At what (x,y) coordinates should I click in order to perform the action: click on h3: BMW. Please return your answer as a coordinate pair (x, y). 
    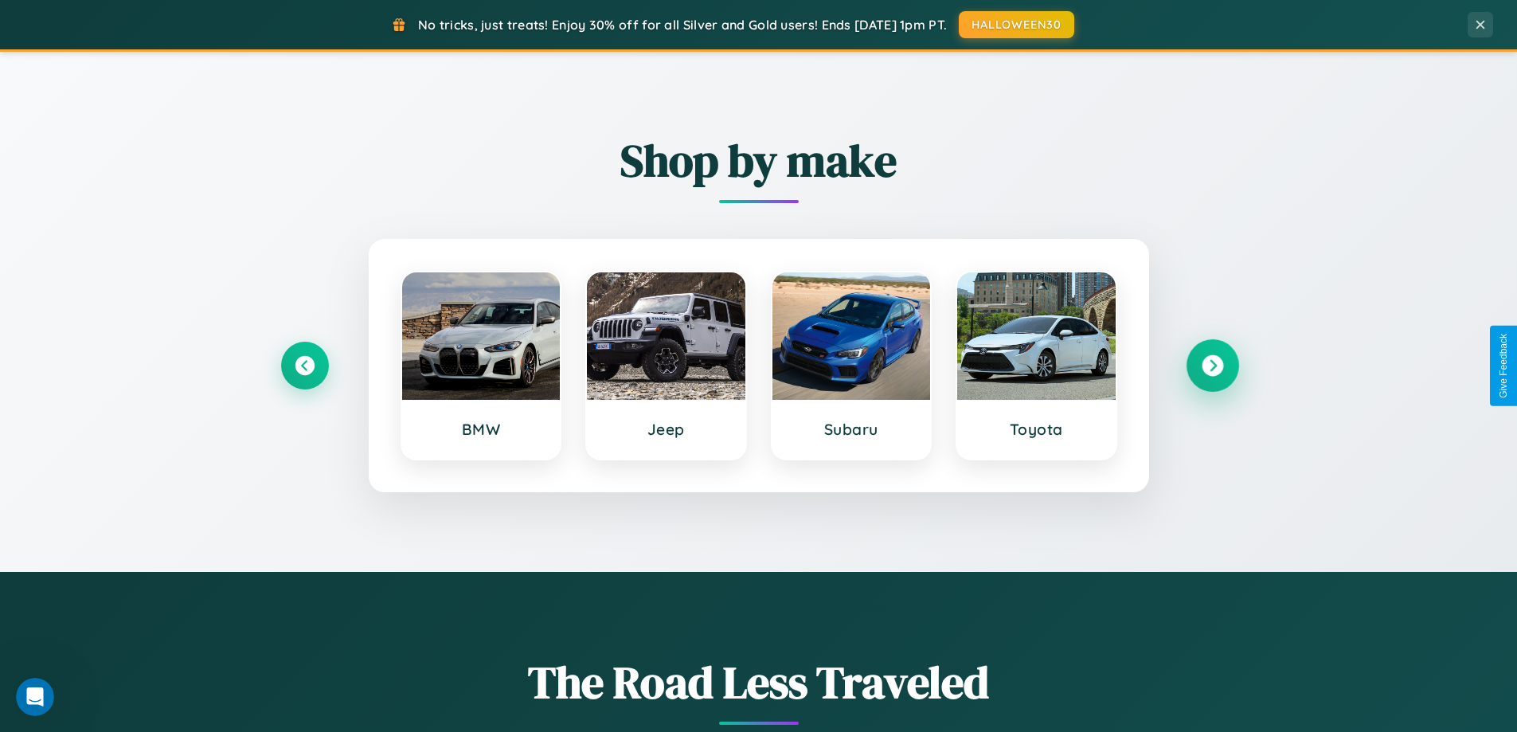
    Looking at the image, I should click on (481, 429).